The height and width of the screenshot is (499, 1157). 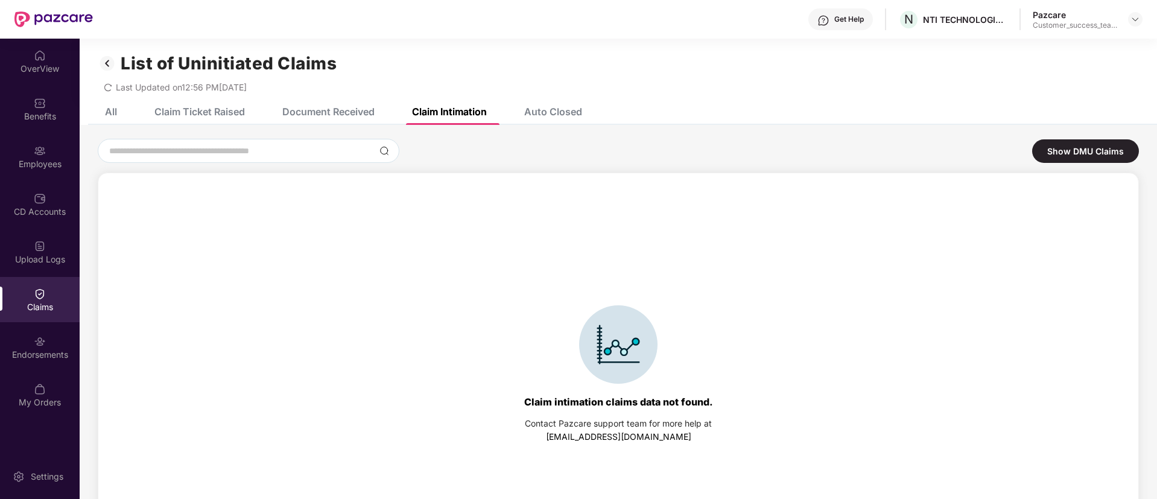 What do you see at coordinates (619, 345) in the screenshot?
I see `img: svg+xml;base64,PHN2ZyBpZD0iSWNvbl9DbGFpbSIgZGF0YS1uYW1lPSJJY29uIENsYWltIiB4bWxucz0iaHR0cDovL3d3dy...` at bounding box center [619, 345].